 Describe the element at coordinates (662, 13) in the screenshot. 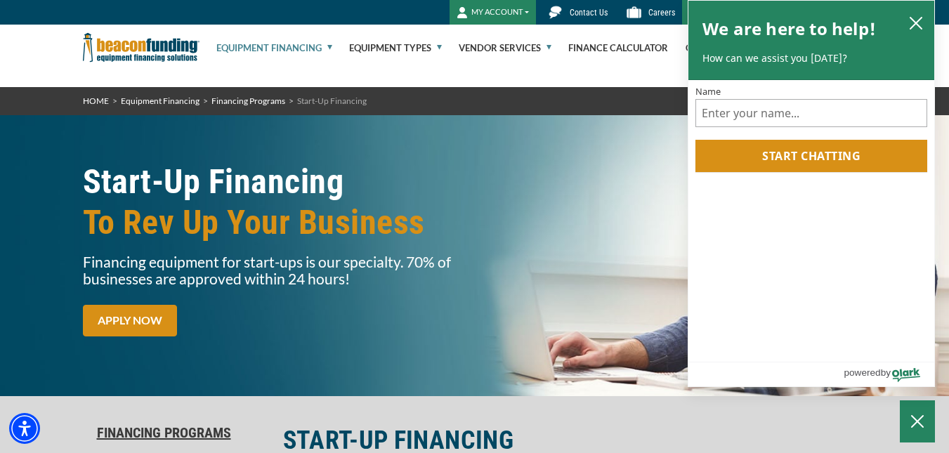

I see `span: Careers` at that location.